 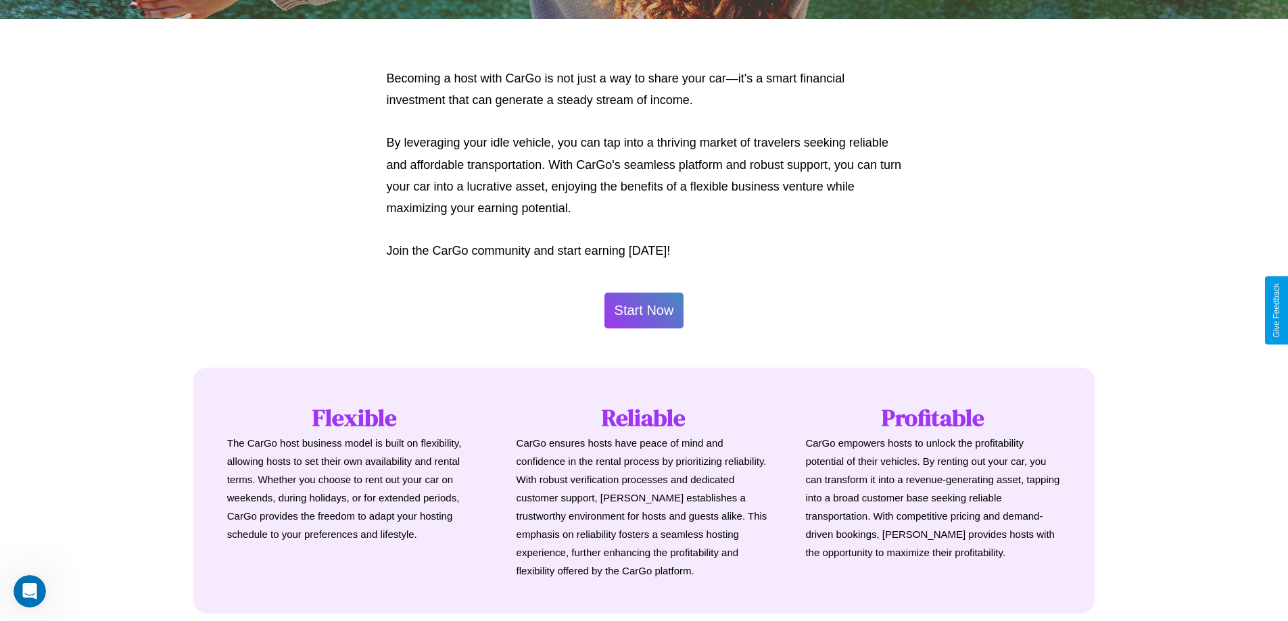 What do you see at coordinates (644, 176) in the screenshot?
I see `p: By leveraging your idle vehicle, you can tap into a thriving market of travelers seeking reliable...` at bounding box center [644, 176].